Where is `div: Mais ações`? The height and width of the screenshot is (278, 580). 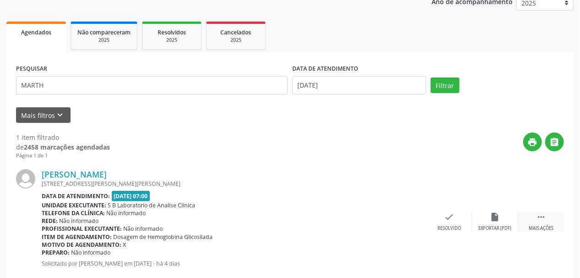
div: Mais ações is located at coordinates (541, 228).